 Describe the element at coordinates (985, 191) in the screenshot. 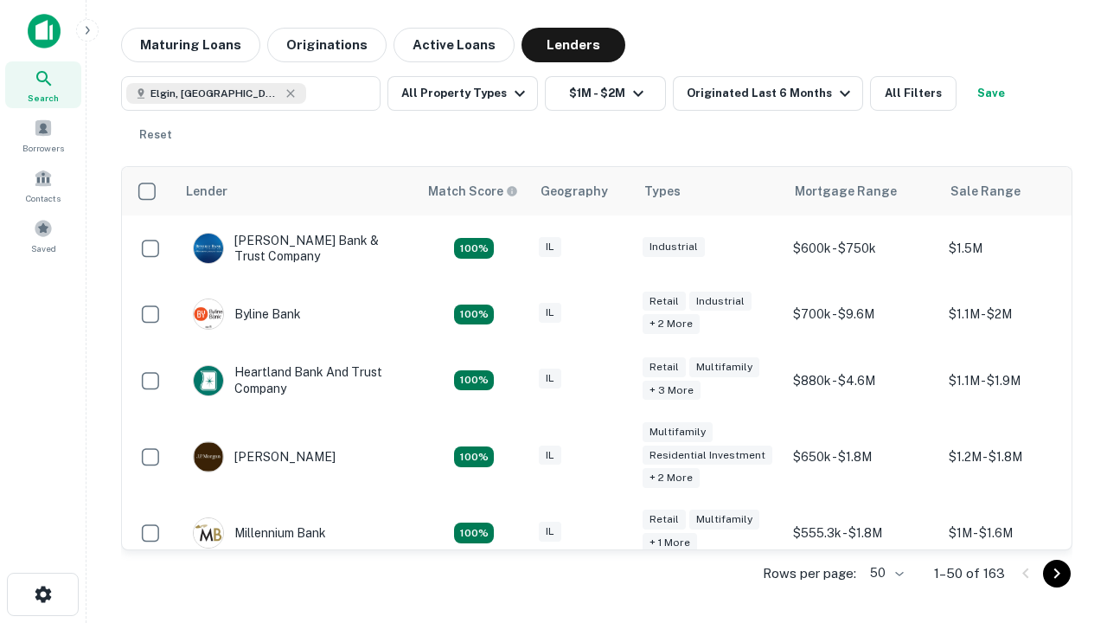

I see `div: Sale Range` at that location.